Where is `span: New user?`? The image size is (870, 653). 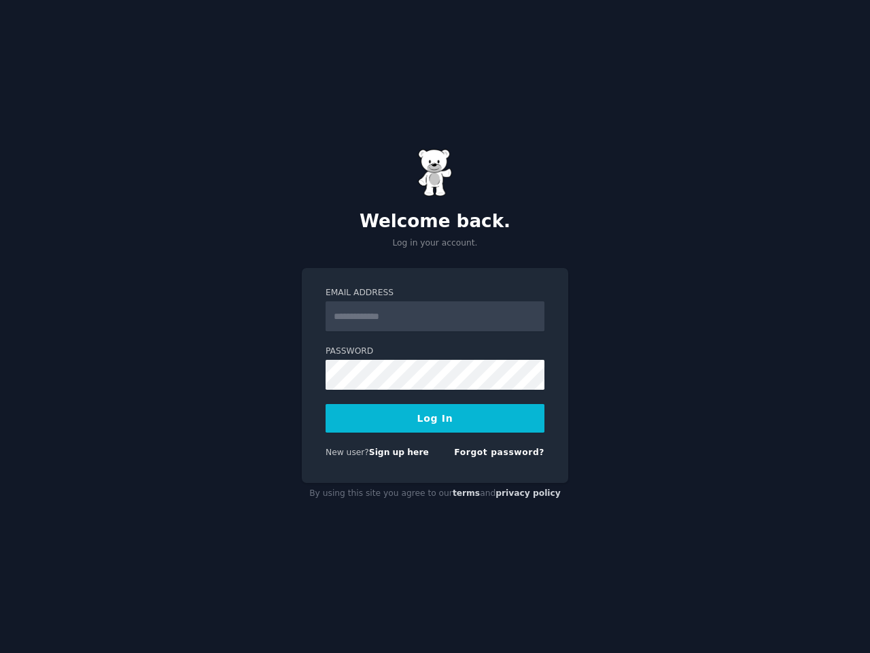
span: New user? is located at coordinates (347, 452).